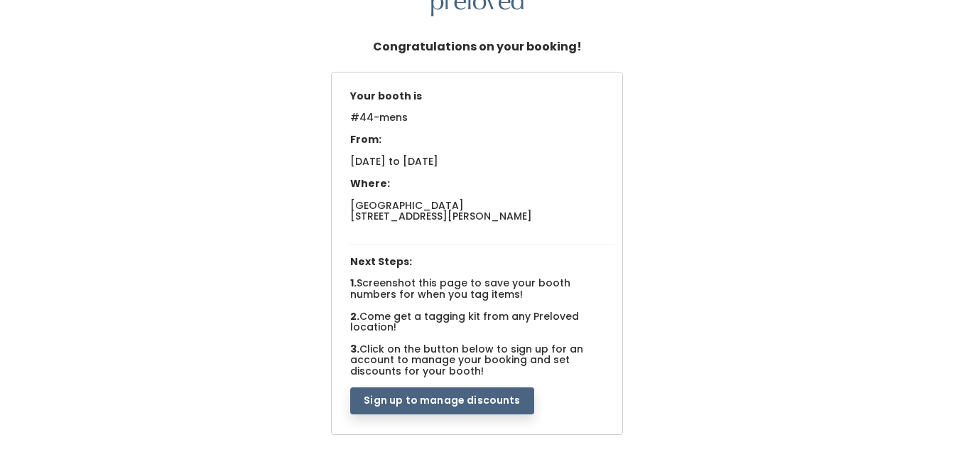  Describe the element at coordinates (442, 400) in the screenshot. I see `a: Sign up to manage discounts` at that location.